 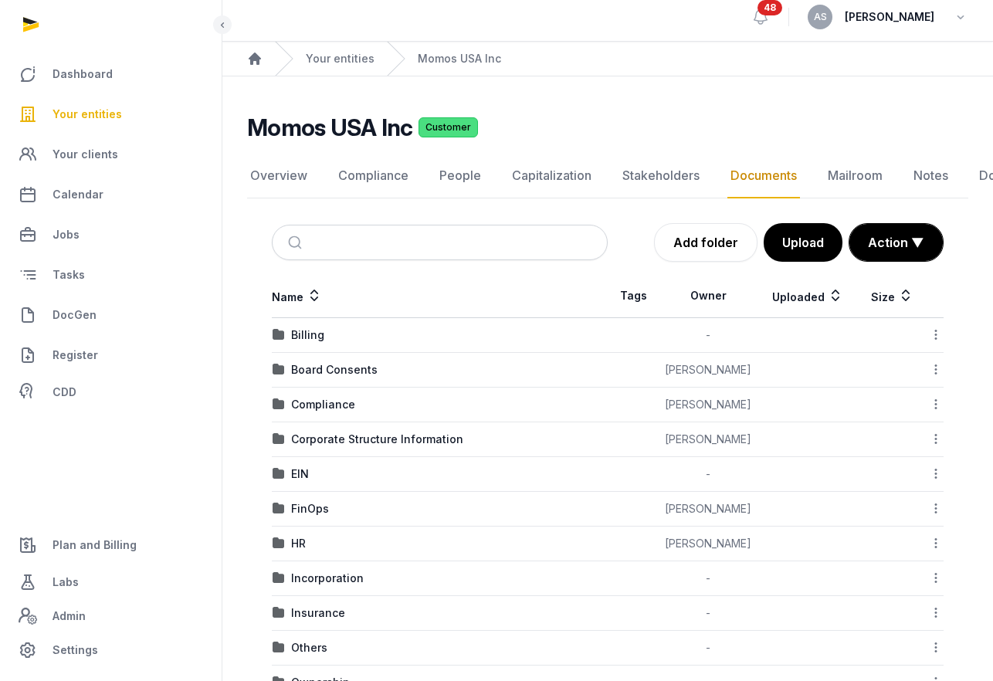 What do you see at coordinates (69, 275) in the screenshot?
I see `span: Tasks` at bounding box center [69, 275].